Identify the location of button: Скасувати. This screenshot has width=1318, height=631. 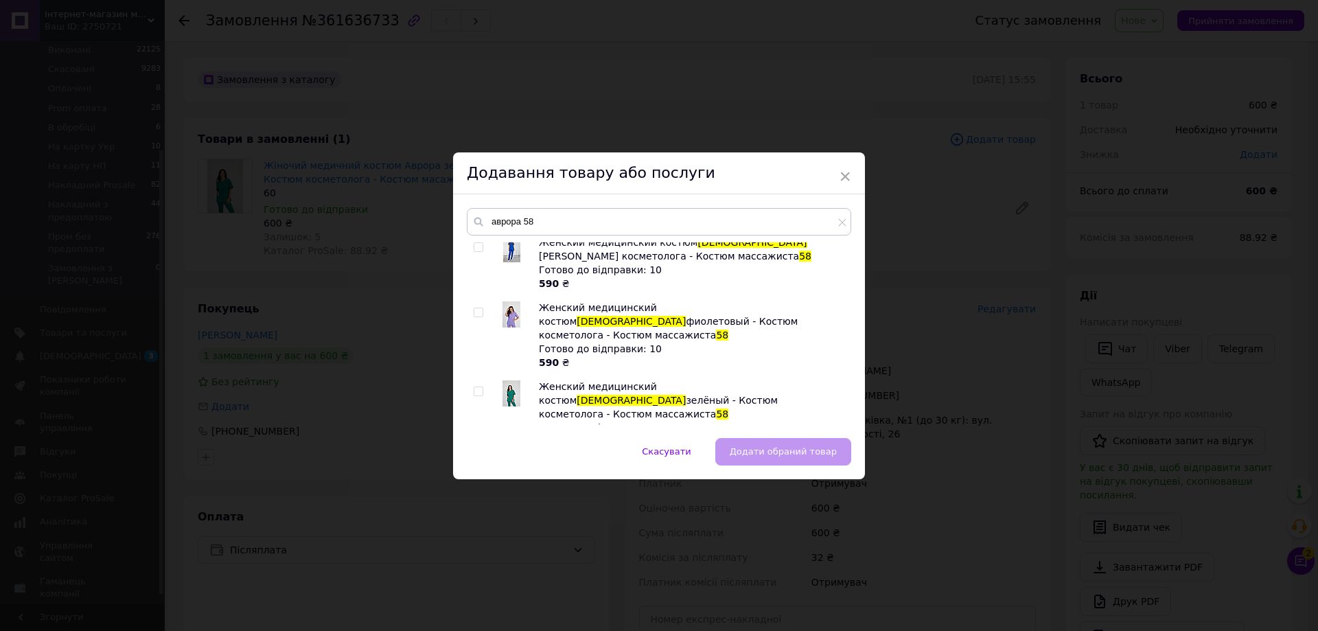
(666, 452).